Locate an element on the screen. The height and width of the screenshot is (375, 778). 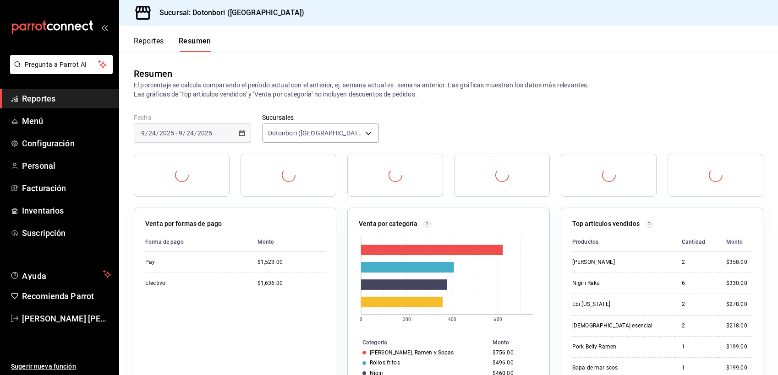
button: Resumen is located at coordinates (195, 44).